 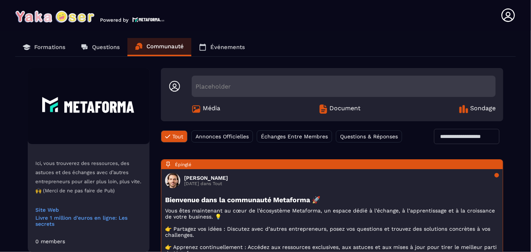 I want to click on p: Ici, vous trouverez des ressources, des astuces et des échanges avec d’autres entrepreneurs pour ..., so click(x=89, y=177).